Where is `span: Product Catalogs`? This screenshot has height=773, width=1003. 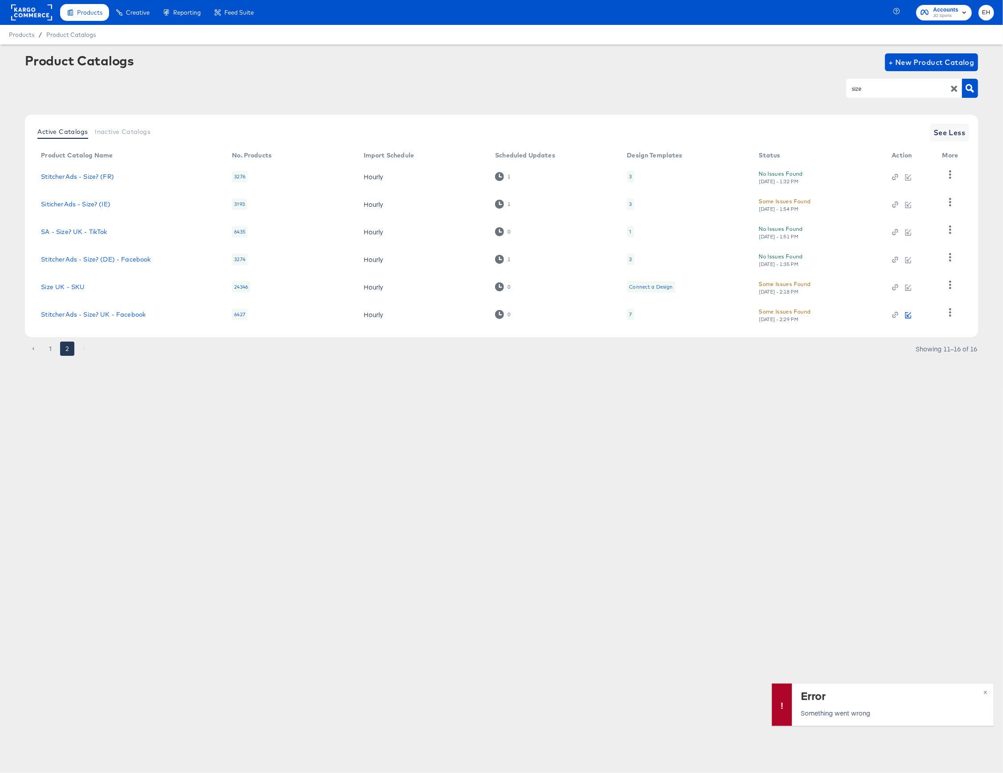
span: Product Catalogs is located at coordinates (71, 35).